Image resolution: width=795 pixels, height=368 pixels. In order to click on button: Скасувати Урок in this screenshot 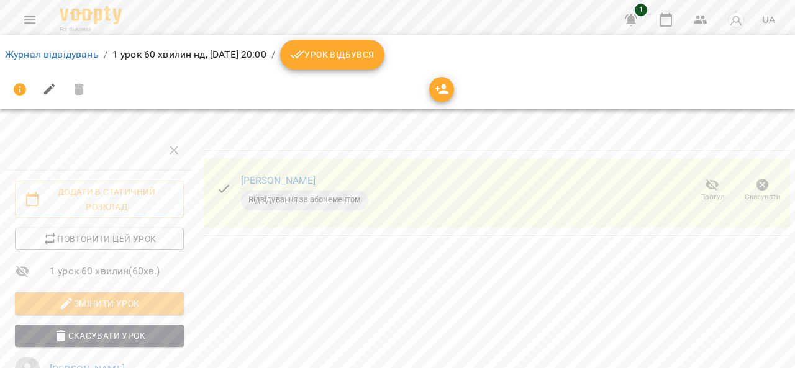, I will do `click(99, 336)`.